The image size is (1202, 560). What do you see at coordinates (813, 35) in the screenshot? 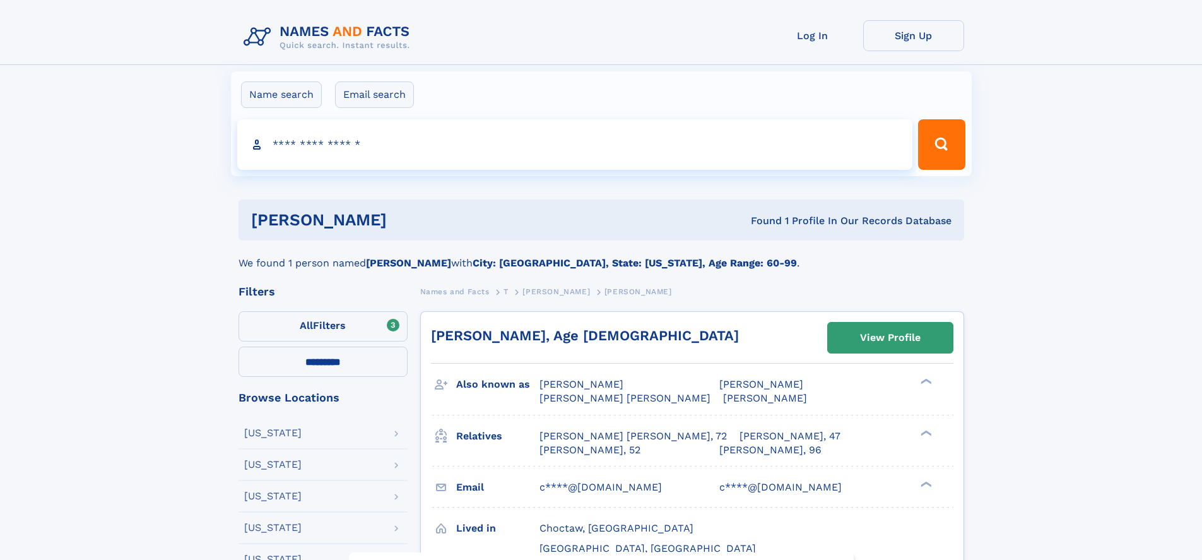
I see `a: Log In` at bounding box center [813, 35].